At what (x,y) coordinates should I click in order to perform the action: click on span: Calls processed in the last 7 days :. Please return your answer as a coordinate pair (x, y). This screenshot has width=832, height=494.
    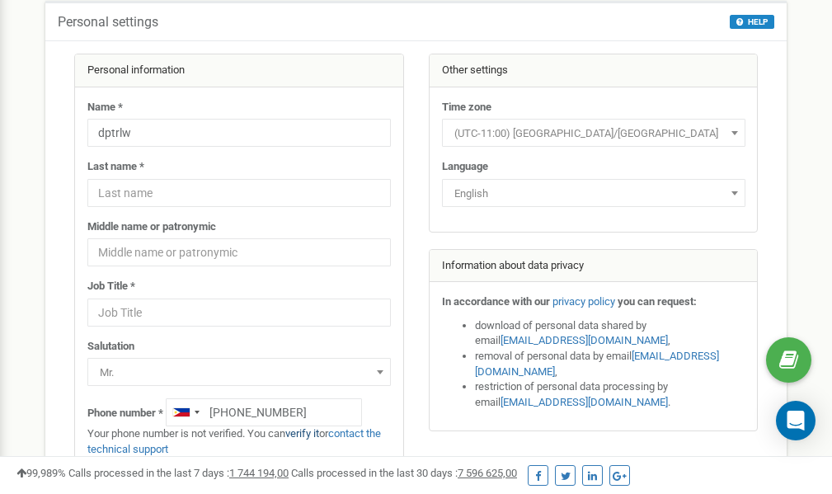
    Looking at the image, I should click on (178, 473).